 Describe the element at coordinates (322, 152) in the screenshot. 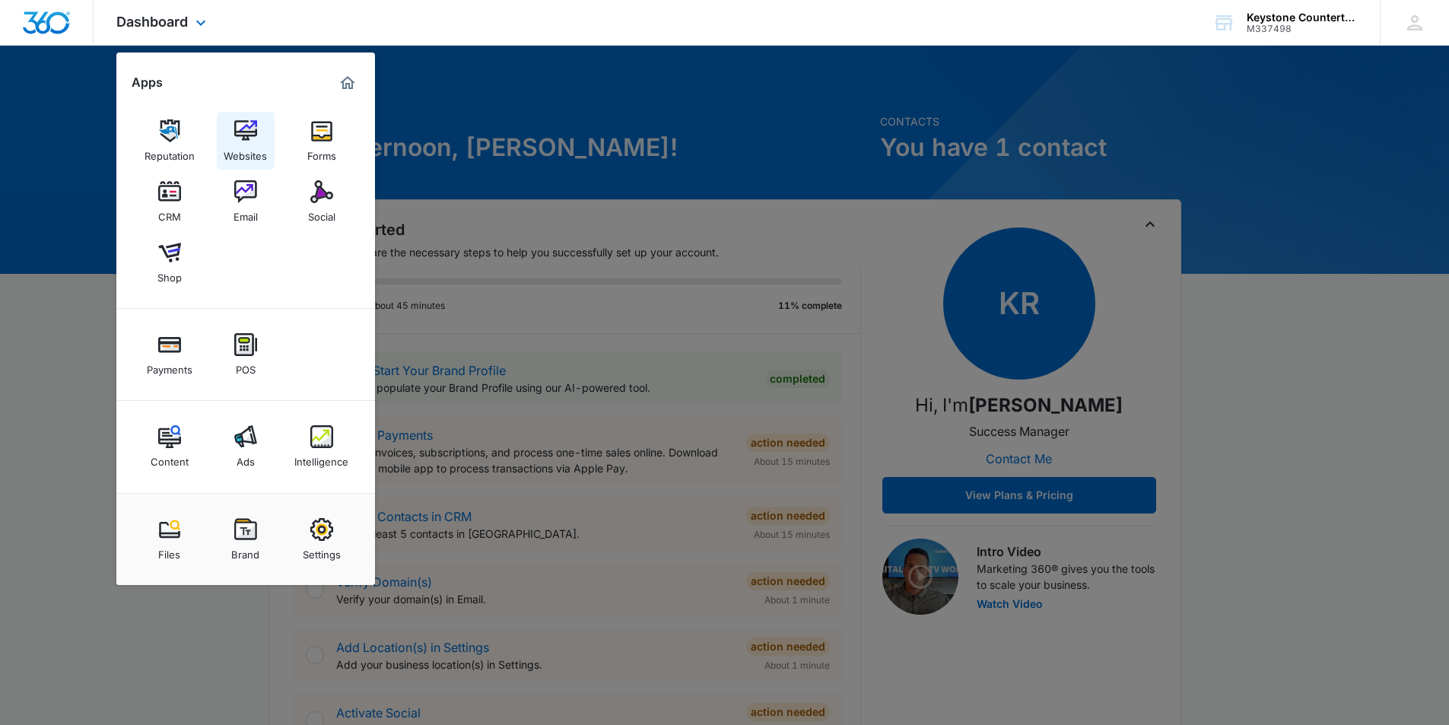

I see `div: Forms` at that location.